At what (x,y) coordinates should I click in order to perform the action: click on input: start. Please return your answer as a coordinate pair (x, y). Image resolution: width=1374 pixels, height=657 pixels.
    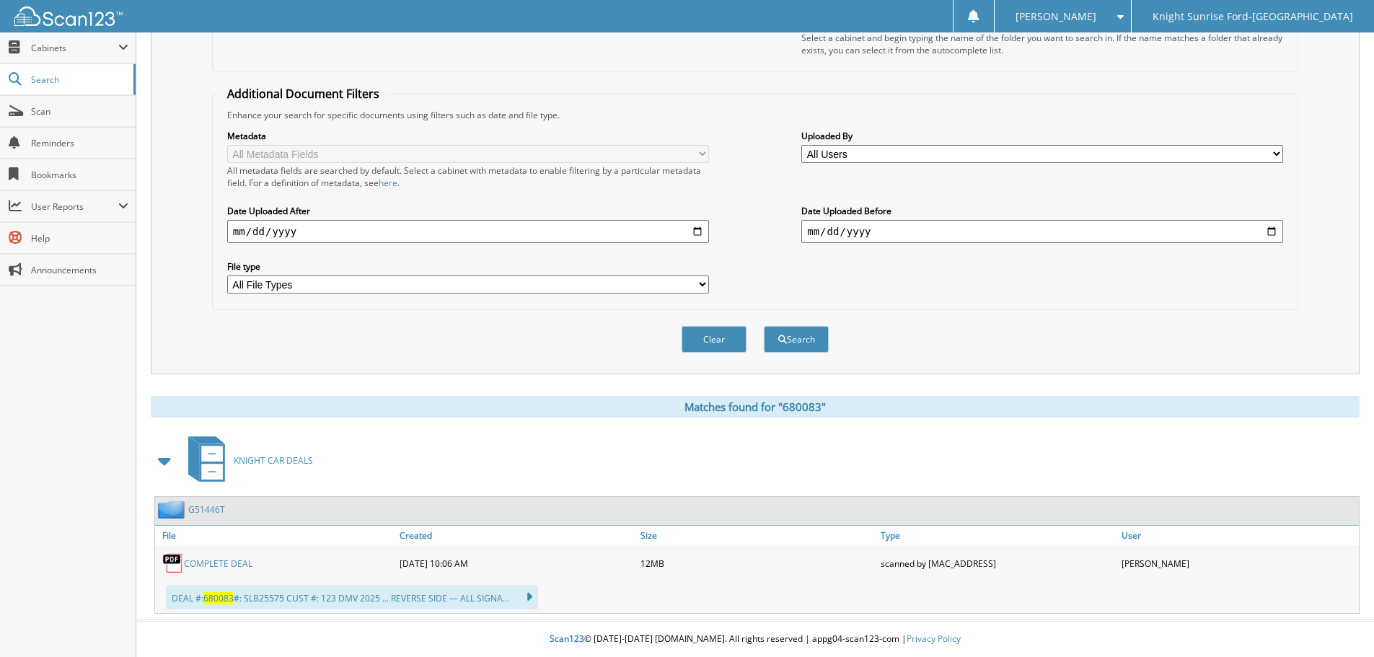
    Looking at the image, I should click on (468, 232).